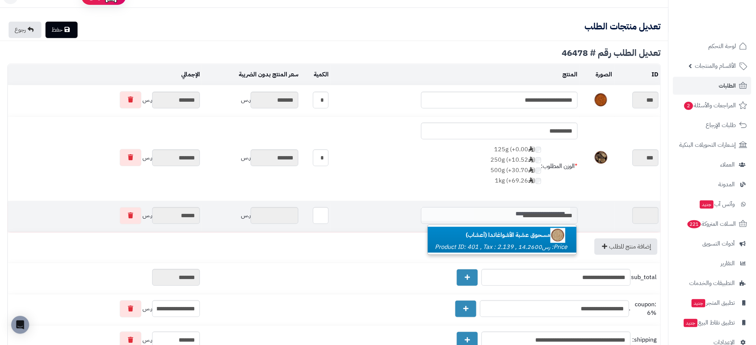  Describe the element at coordinates (712, 106) in the screenshot. I see `a: المراجعات والأسئلة2` at that location.